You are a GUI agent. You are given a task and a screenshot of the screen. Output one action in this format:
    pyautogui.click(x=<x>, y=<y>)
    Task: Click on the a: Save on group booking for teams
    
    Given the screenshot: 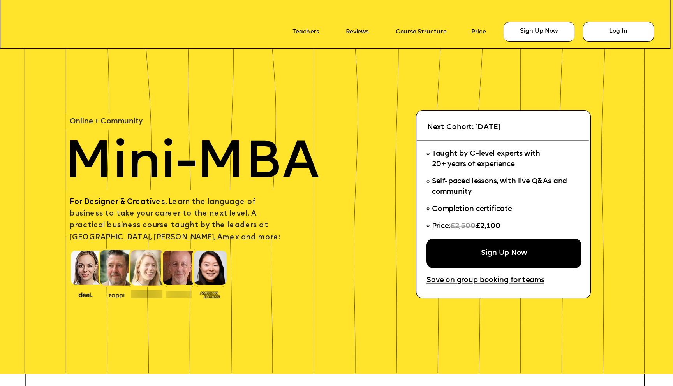 What is the action you would take?
    pyautogui.click(x=485, y=281)
    